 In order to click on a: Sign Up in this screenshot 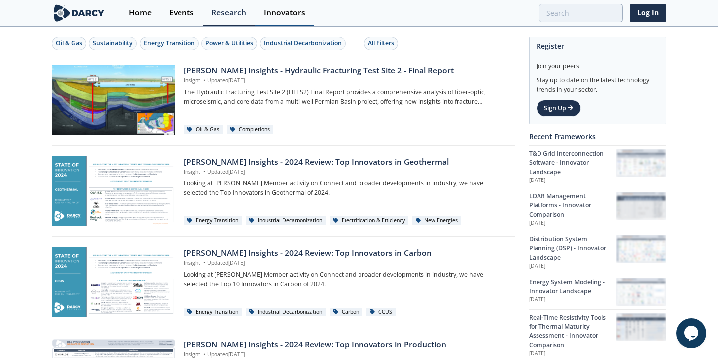, I will do `click(559, 108)`.